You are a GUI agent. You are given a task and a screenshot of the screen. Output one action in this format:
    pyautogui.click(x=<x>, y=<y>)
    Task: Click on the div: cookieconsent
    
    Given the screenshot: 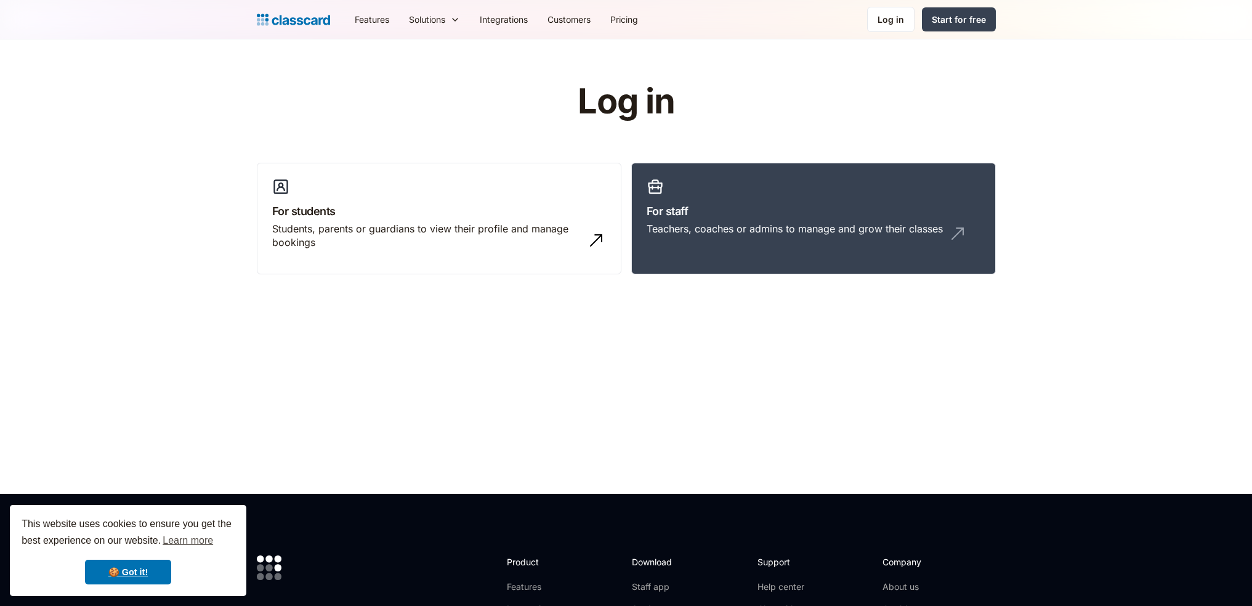 What is the action you would take?
    pyautogui.click(x=128, y=550)
    